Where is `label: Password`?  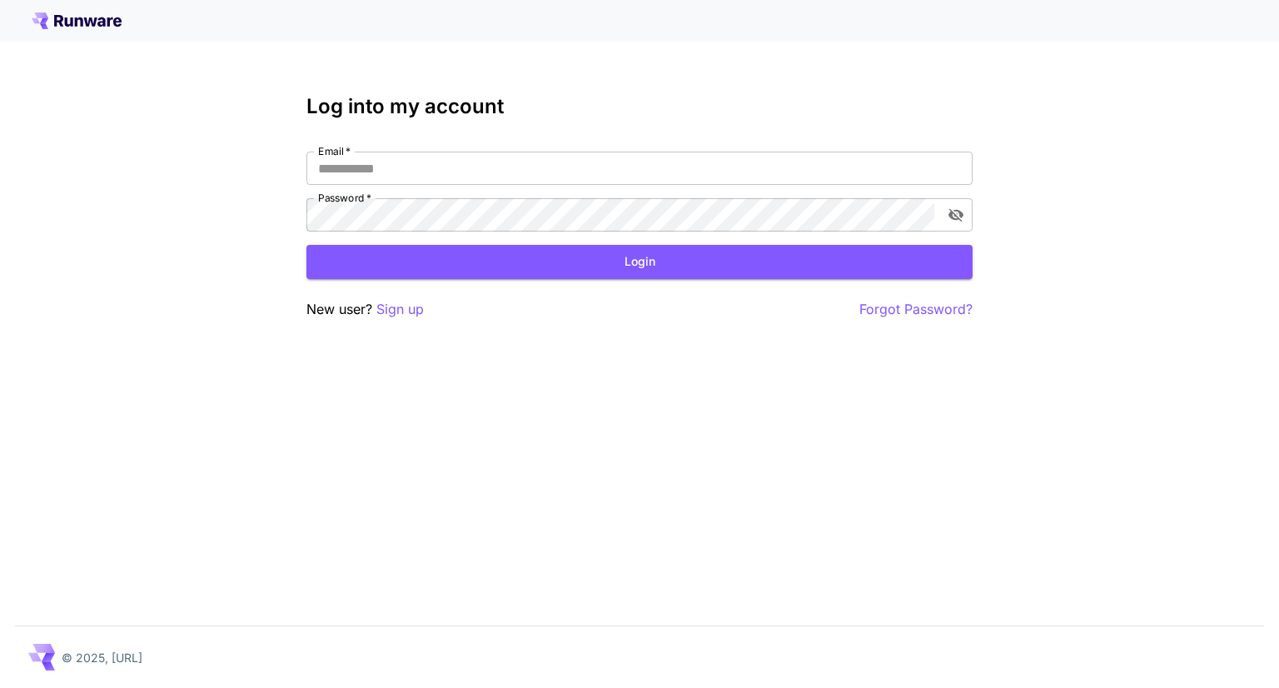
label: Password is located at coordinates (345, 197).